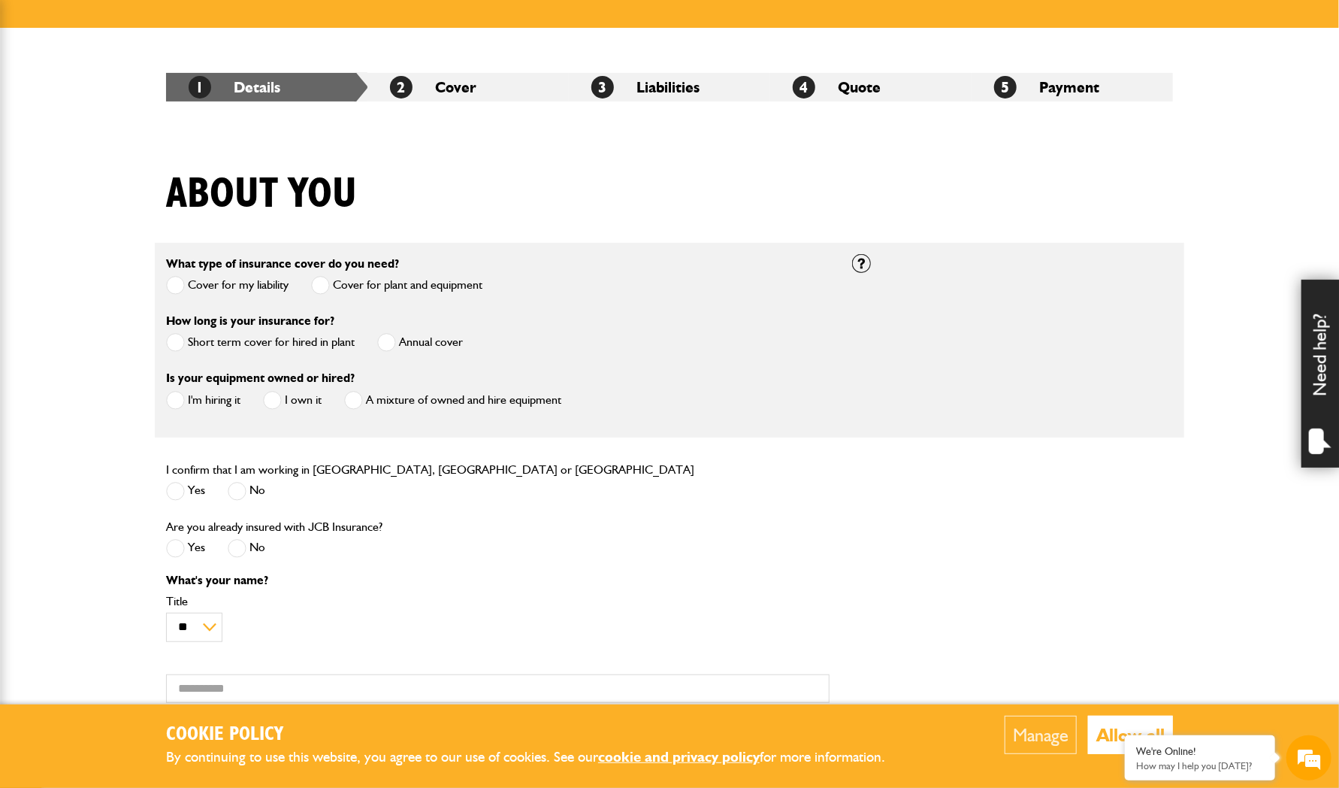  What do you see at coordinates (1073, 87) in the screenshot?
I see `li: Payment` at bounding box center [1073, 87].